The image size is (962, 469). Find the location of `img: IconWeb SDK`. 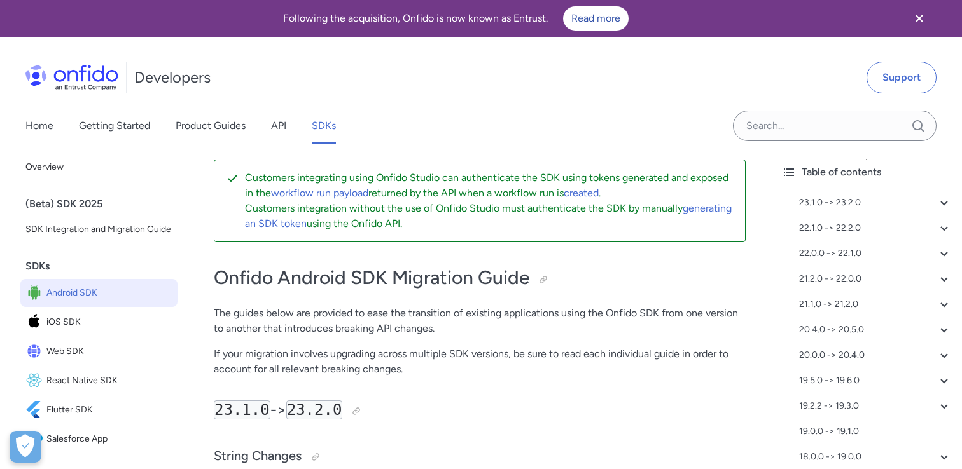

img: IconWeb SDK is located at coordinates (36, 352).